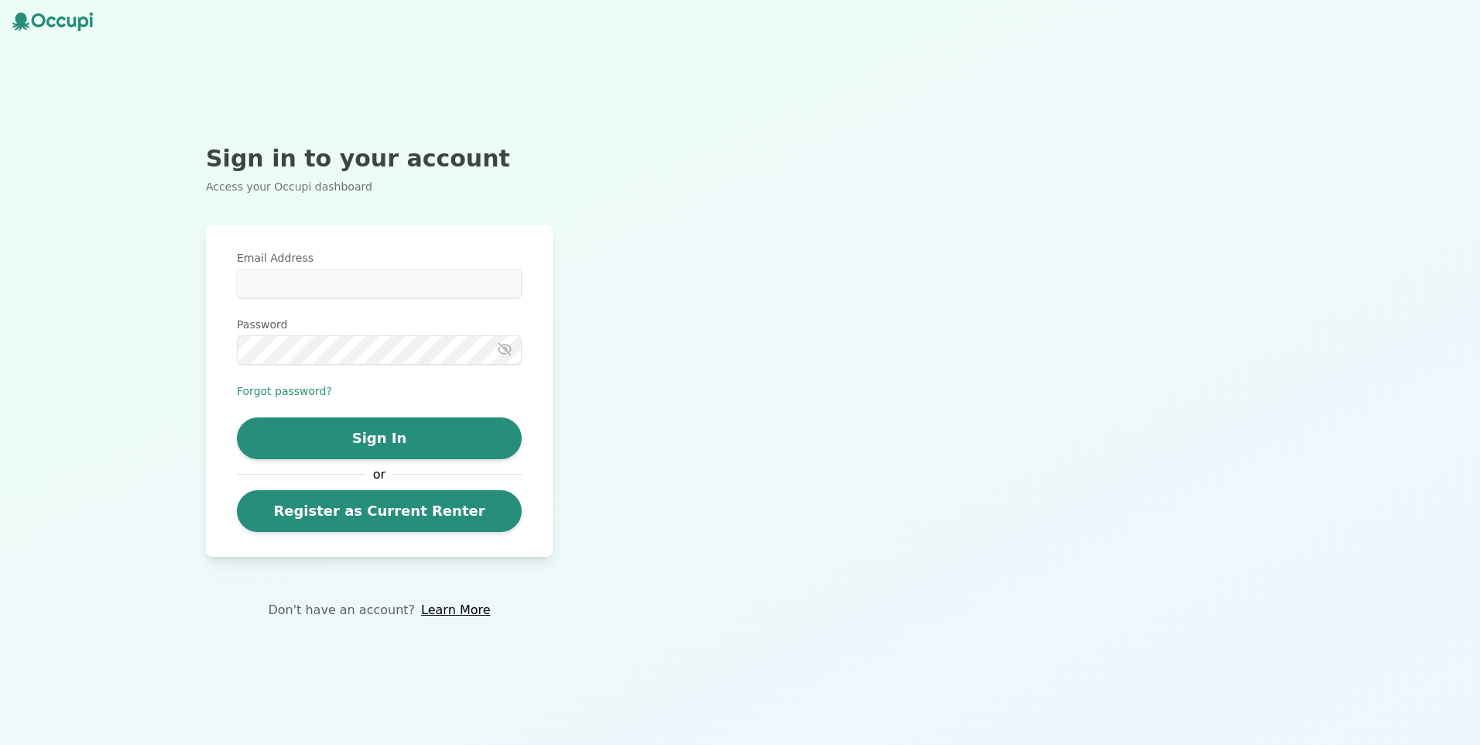 Image resolution: width=1480 pixels, height=745 pixels. Describe the element at coordinates (455, 610) in the screenshot. I see `a: Learn More` at that location.